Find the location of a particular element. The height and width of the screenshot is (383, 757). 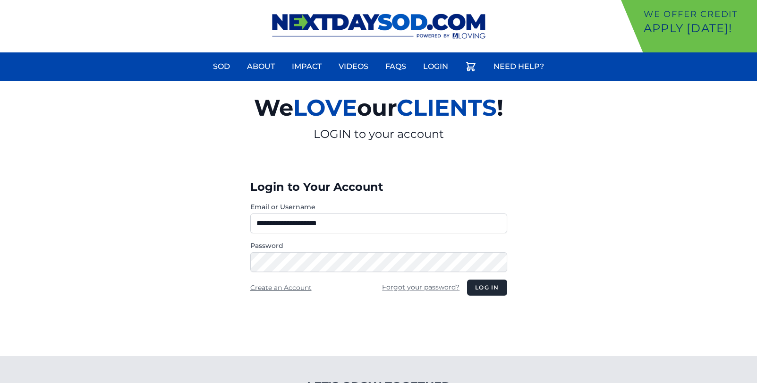

a: Sod is located at coordinates (221, 67).